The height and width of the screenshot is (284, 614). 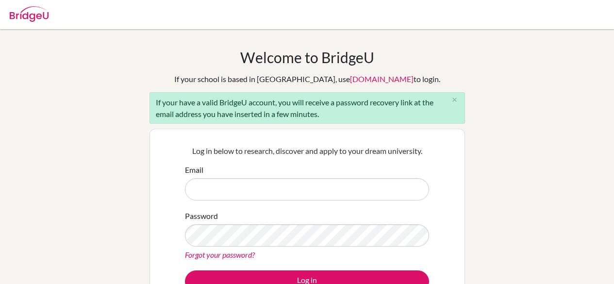 I want to click on a: Forgot your password?, so click(x=220, y=254).